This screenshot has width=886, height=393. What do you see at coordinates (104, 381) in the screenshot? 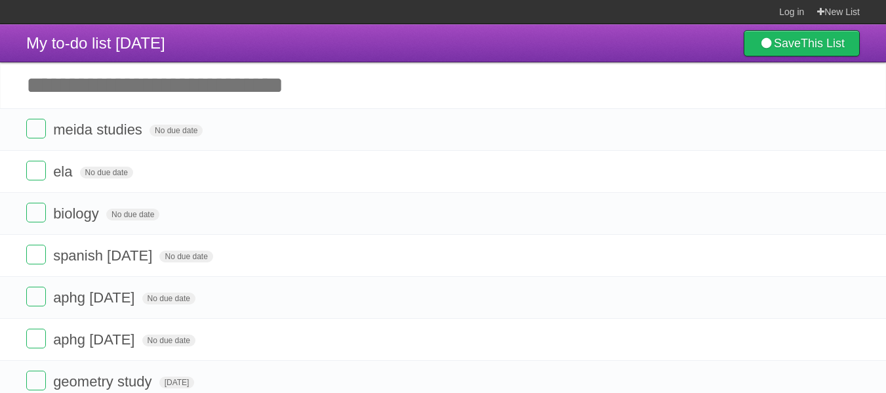
I see `span: geometry study` at bounding box center [104, 381].